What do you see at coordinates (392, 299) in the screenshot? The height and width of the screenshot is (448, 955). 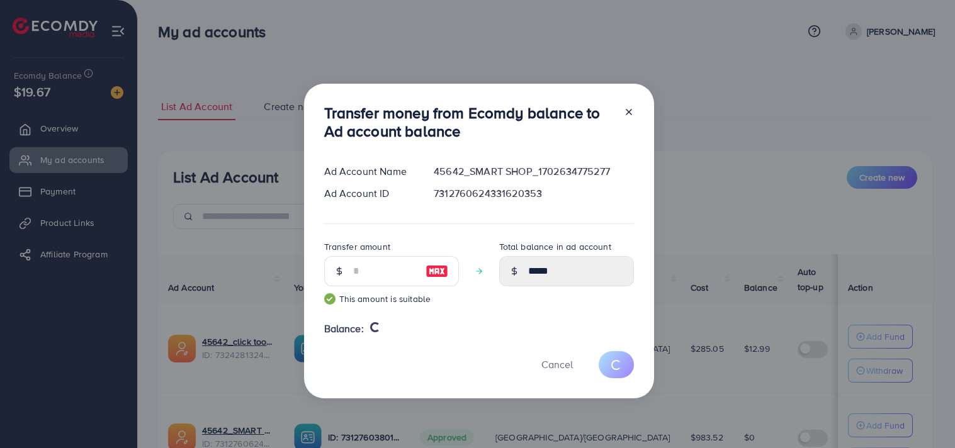 I see `small: This amount is suitable` at bounding box center [392, 299].